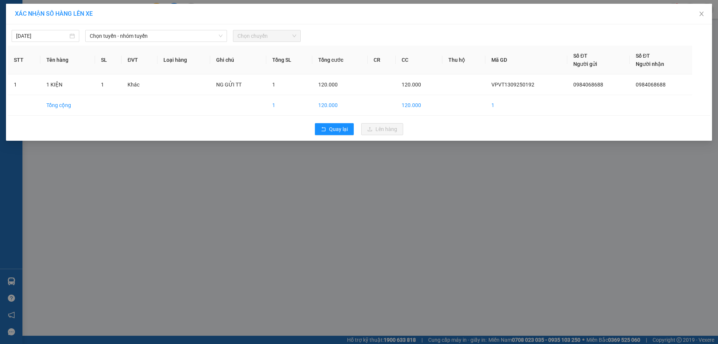 Image resolution: width=718 pixels, height=344 pixels. I want to click on span: close, so click(702, 14).